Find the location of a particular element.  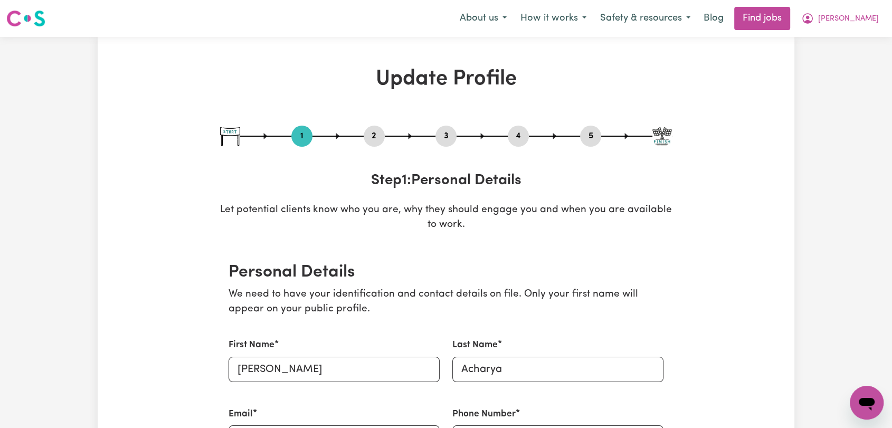

label: First Name is located at coordinates (251, 345).